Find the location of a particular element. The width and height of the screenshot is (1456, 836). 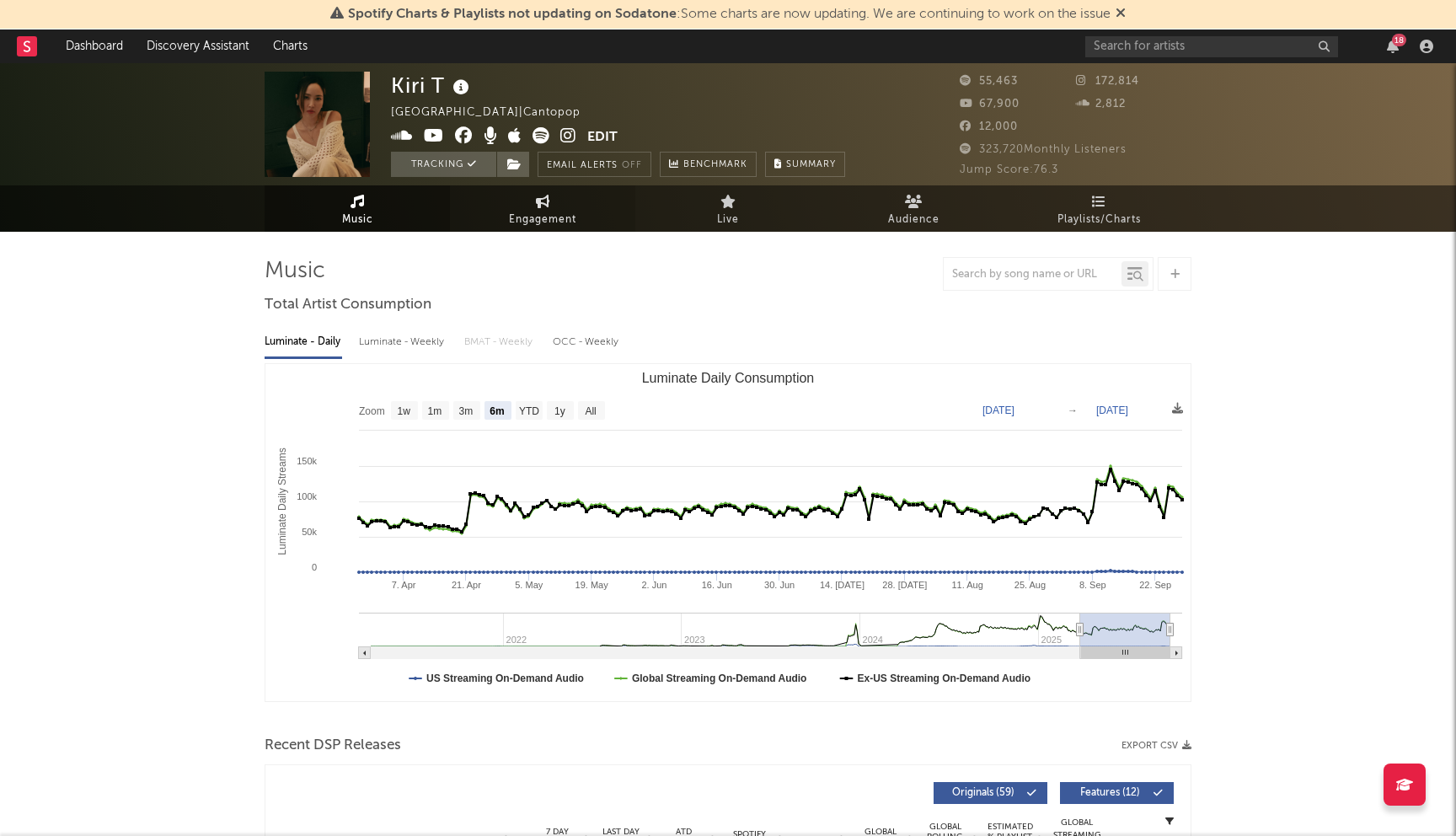

span: 67,900 is located at coordinates (990, 104).